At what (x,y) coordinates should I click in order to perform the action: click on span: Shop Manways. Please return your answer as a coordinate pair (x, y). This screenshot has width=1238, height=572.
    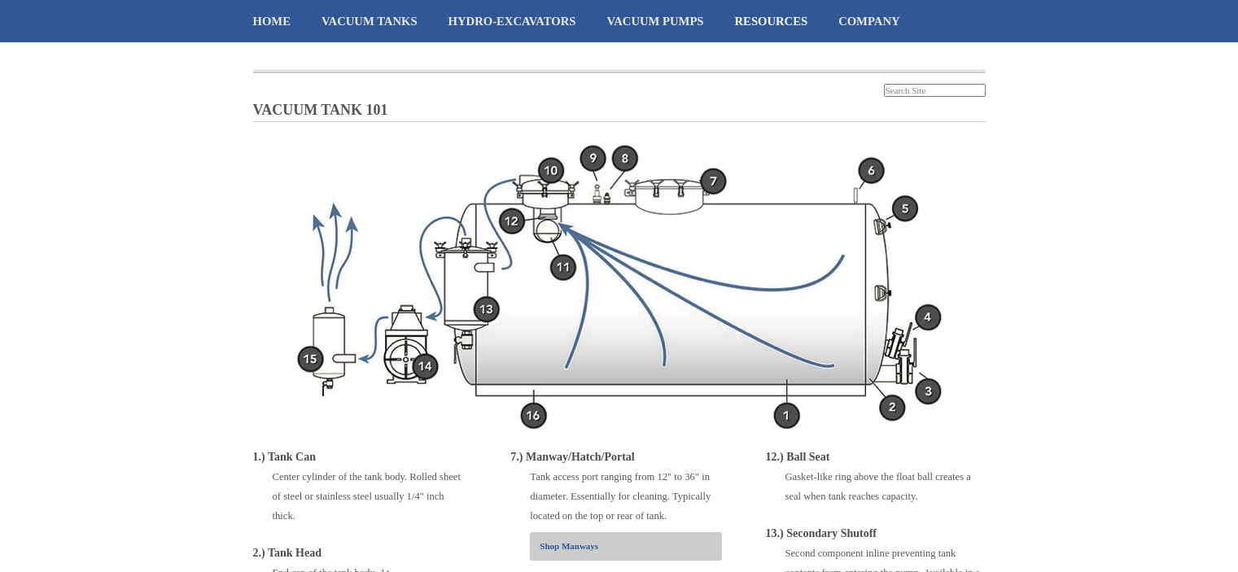
    Looking at the image, I should click on (569, 546).